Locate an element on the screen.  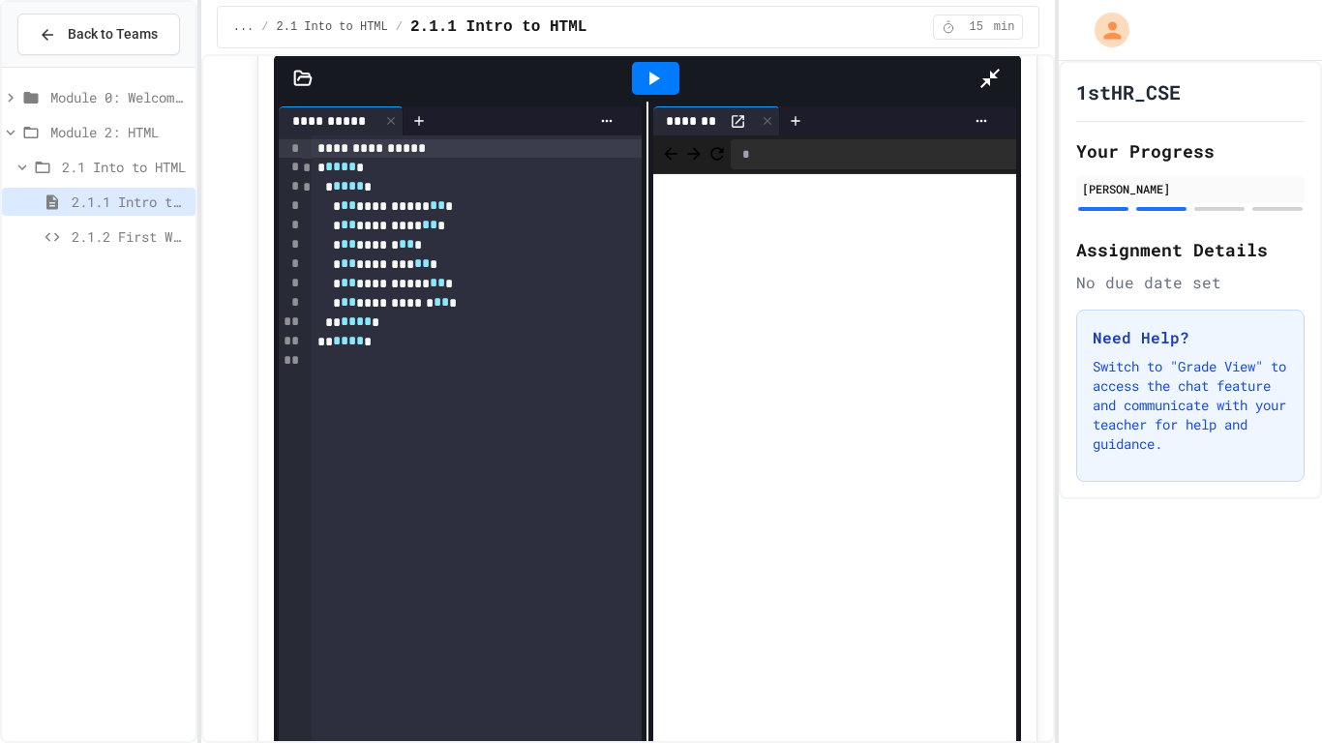
button: Refresh is located at coordinates (717, 155).